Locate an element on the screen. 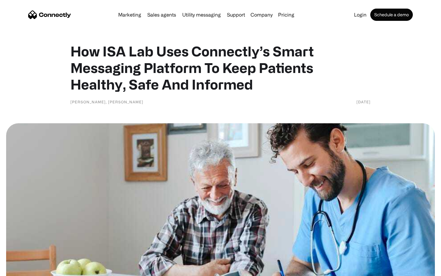  aside: Language selected: English is located at coordinates (21, 269).